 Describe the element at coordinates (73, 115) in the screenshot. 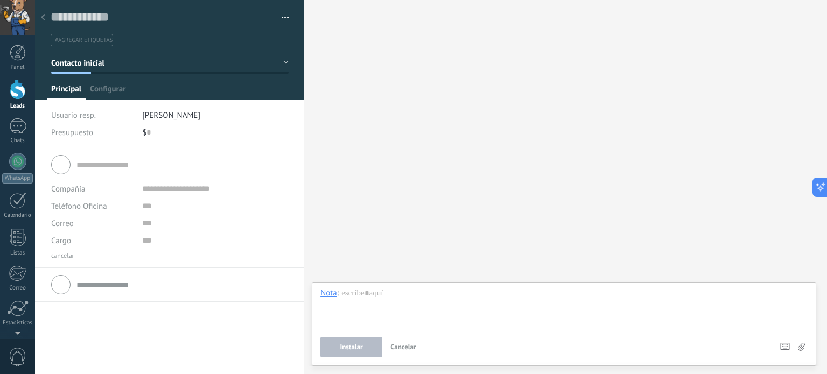

I see `span: Usuario resp.` at that location.